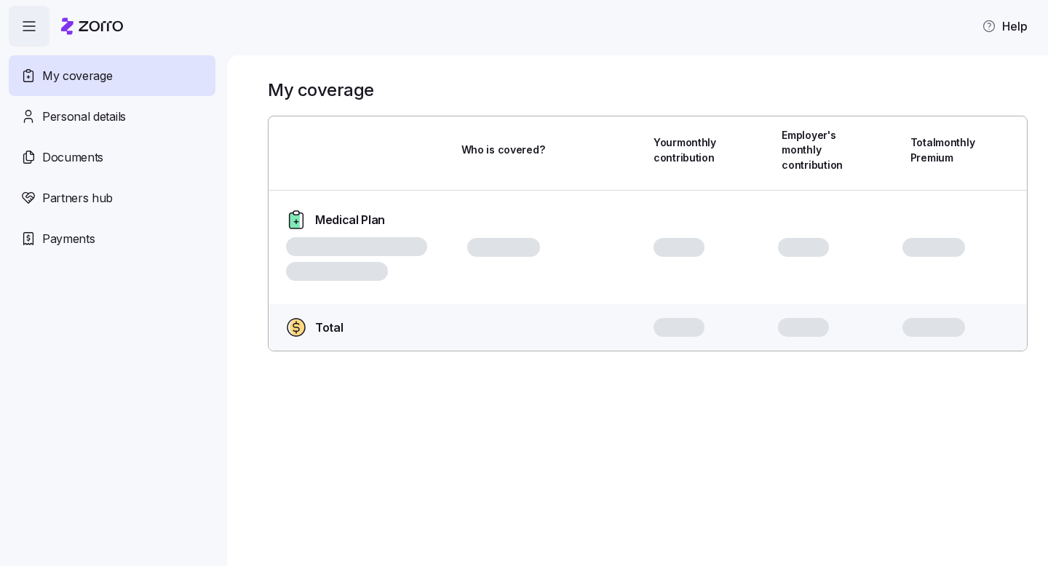 The height and width of the screenshot is (566, 1048). Describe the element at coordinates (84, 116) in the screenshot. I see `span: Personal details` at that location.